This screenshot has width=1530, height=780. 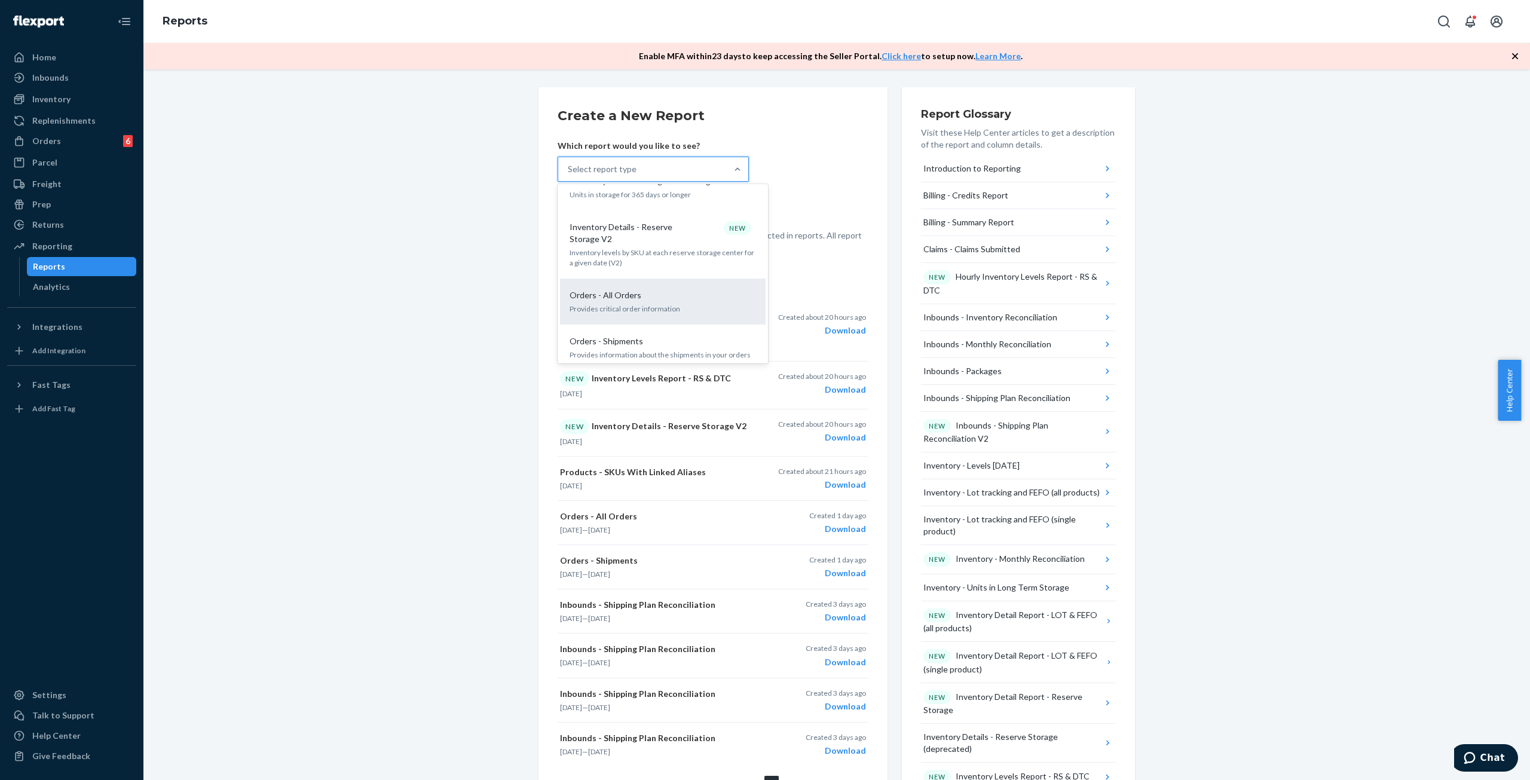 I want to click on span: Help Center, so click(x=1509, y=390).